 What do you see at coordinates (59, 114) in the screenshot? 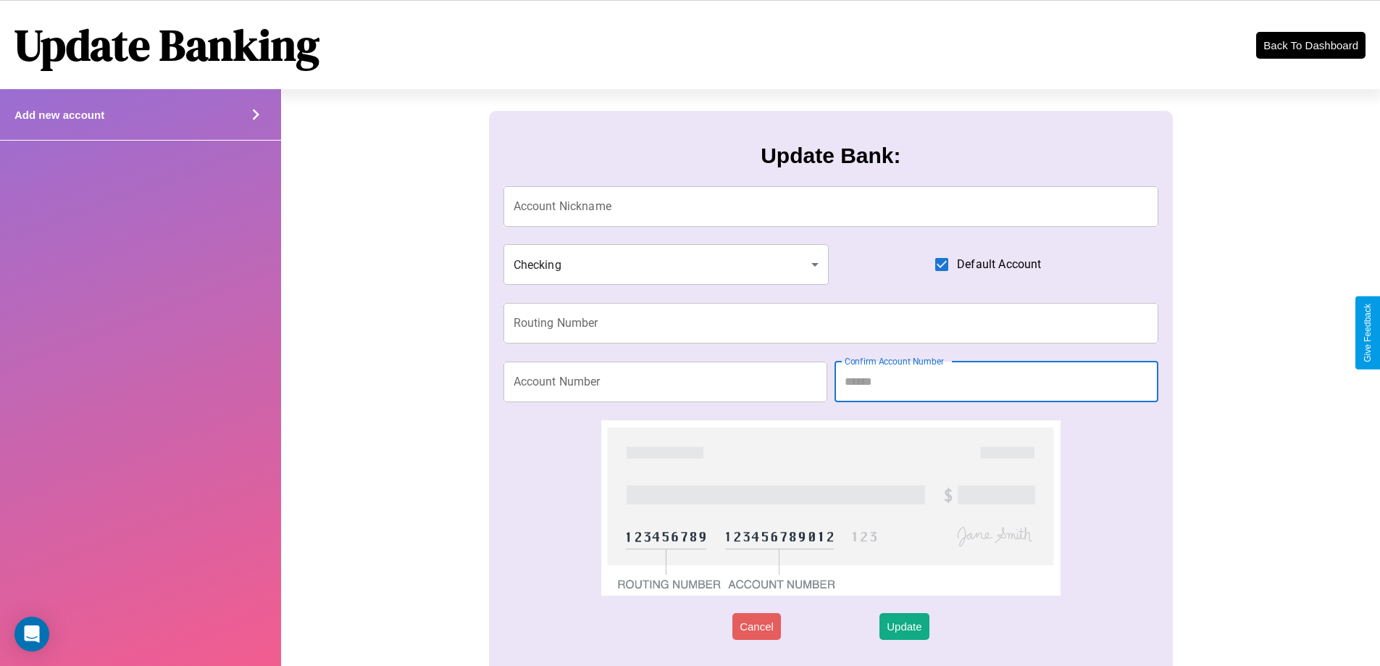
I see `h4: Add new account` at bounding box center [59, 114].